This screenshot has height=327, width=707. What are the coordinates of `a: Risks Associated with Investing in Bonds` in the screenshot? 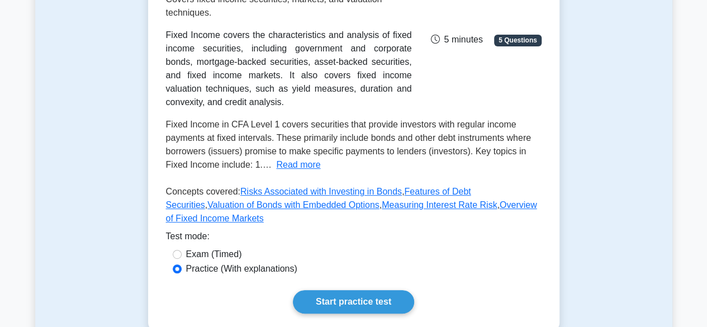 It's located at (321, 191).